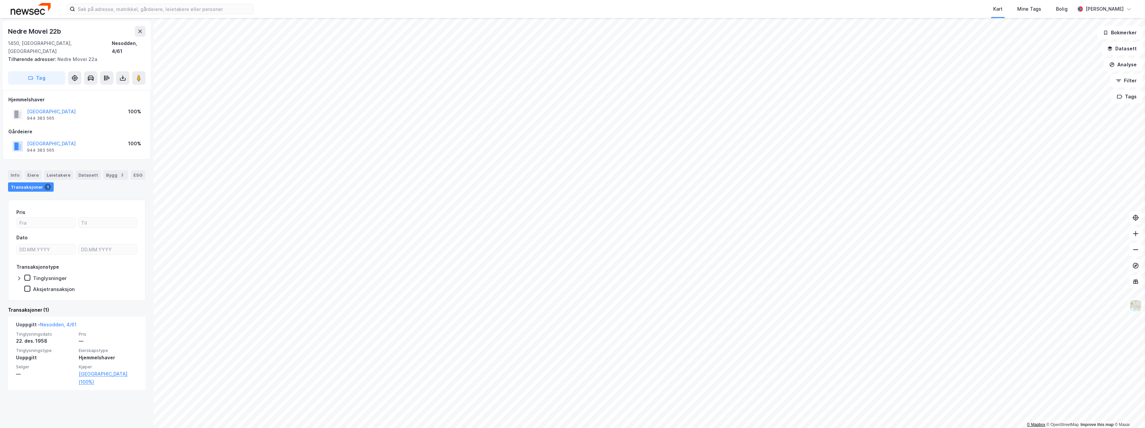 The width and height of the screenshot is (1145, 428). I want to click on div: Leietakere, so click(58, 175).